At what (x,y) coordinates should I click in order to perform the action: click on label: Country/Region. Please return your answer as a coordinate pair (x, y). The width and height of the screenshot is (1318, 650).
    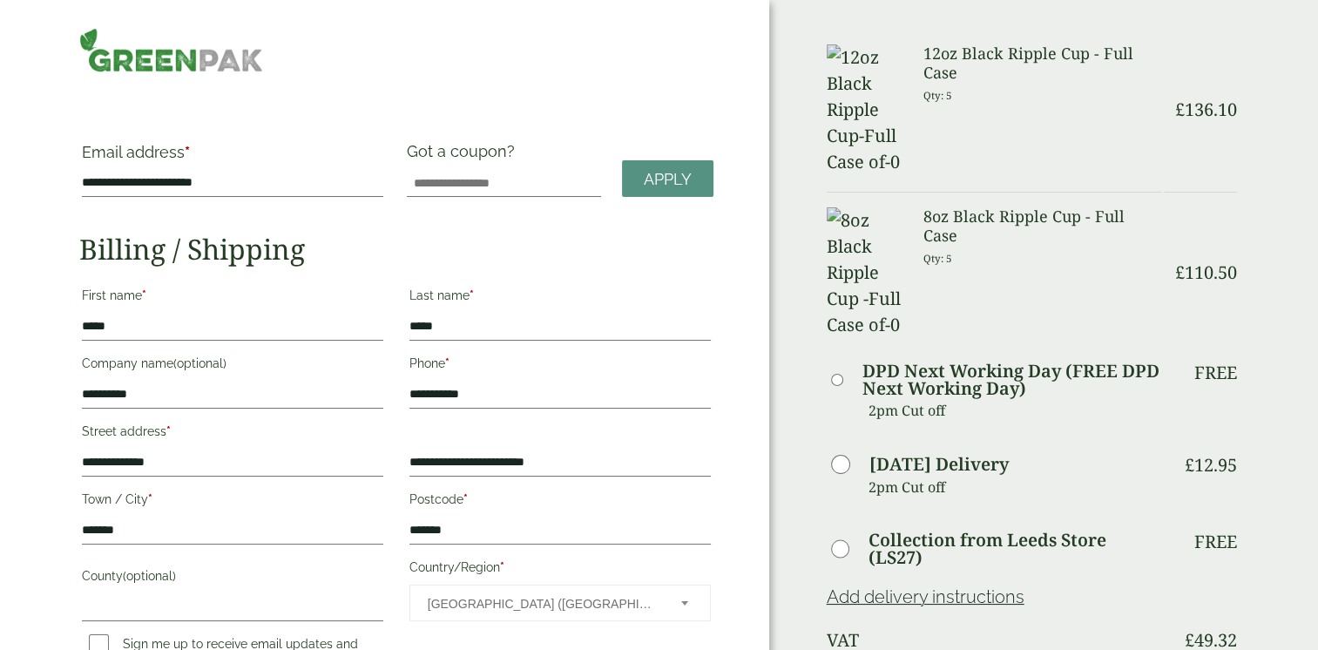
    Looking at the image, I should click on (560, 570).